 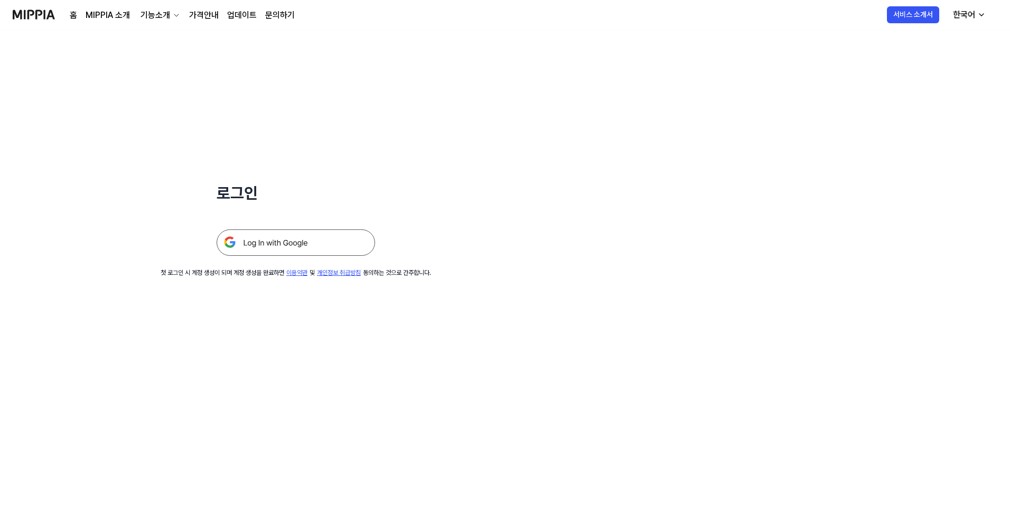 I want to click on img: 구글 로그인 버튼, so click(x=296, y=242).